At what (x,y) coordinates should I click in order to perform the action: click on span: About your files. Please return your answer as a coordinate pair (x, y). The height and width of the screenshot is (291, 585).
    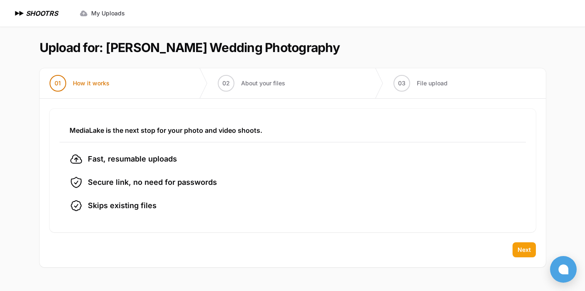
    Looking at the image, I should click on (263, 83).